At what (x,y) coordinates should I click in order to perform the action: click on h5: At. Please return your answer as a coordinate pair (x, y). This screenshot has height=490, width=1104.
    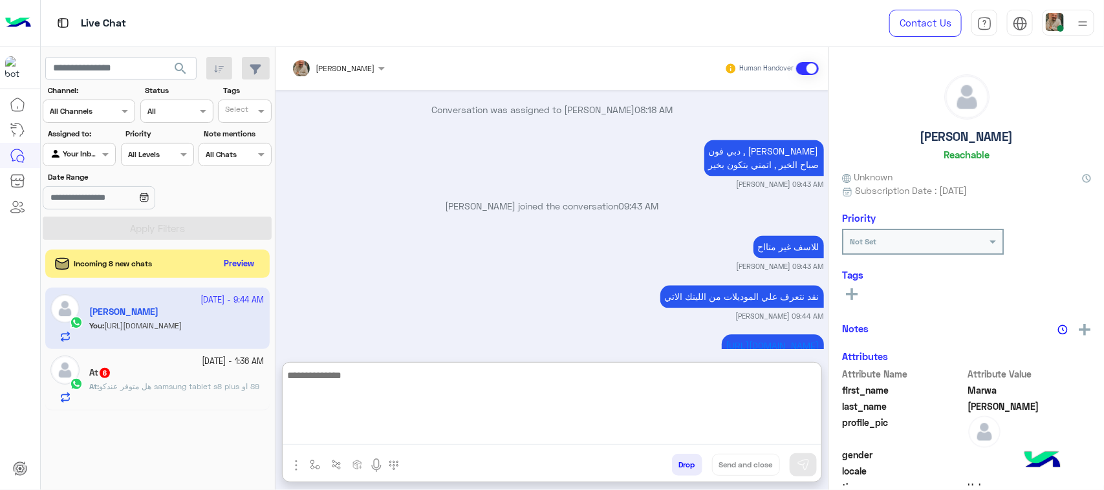
    Looking at the image, I should click on (100, 372).